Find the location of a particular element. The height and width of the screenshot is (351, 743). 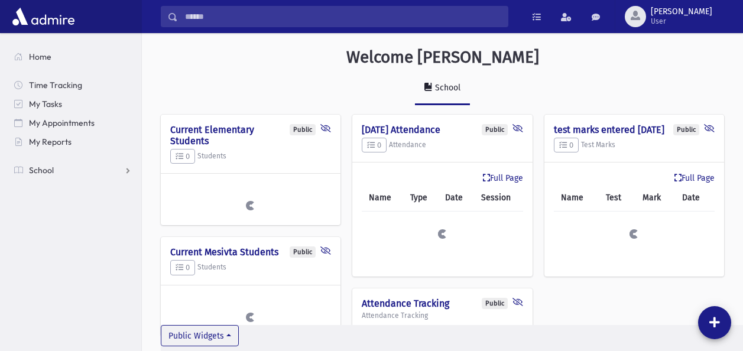

a: Time Tracking is located at coordinates (73, 85).